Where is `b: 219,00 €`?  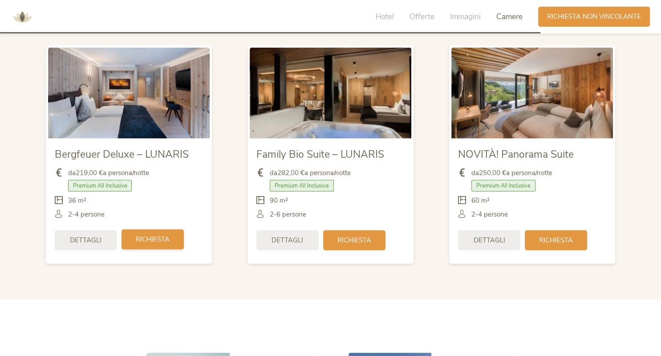 b: 219,00 € is located at coordinates (89, 173).